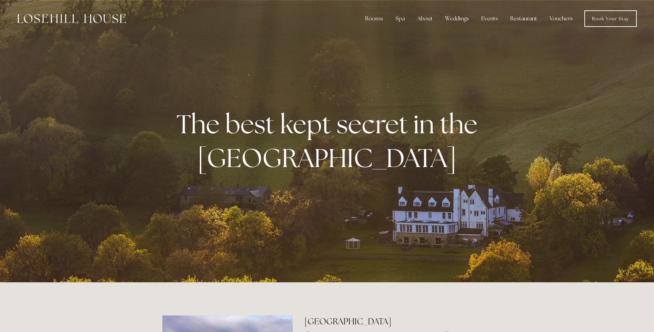  Describe the element at coordinates (489, 19) in the screenshot. I see `div: Events` at that location.